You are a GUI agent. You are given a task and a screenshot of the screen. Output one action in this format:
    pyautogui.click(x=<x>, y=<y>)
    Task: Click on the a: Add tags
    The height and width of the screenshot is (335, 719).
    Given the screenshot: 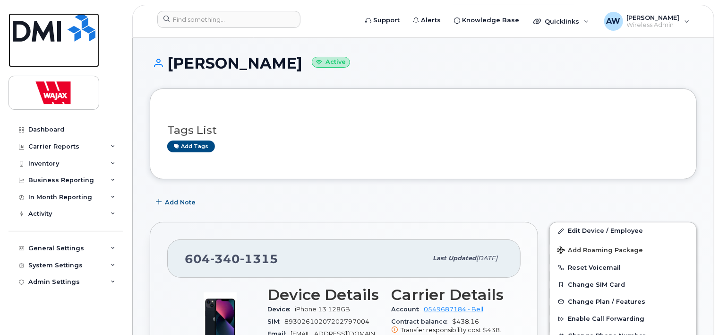 What is the action you would take?
    pyautogui.click(x=191, y=146)
    